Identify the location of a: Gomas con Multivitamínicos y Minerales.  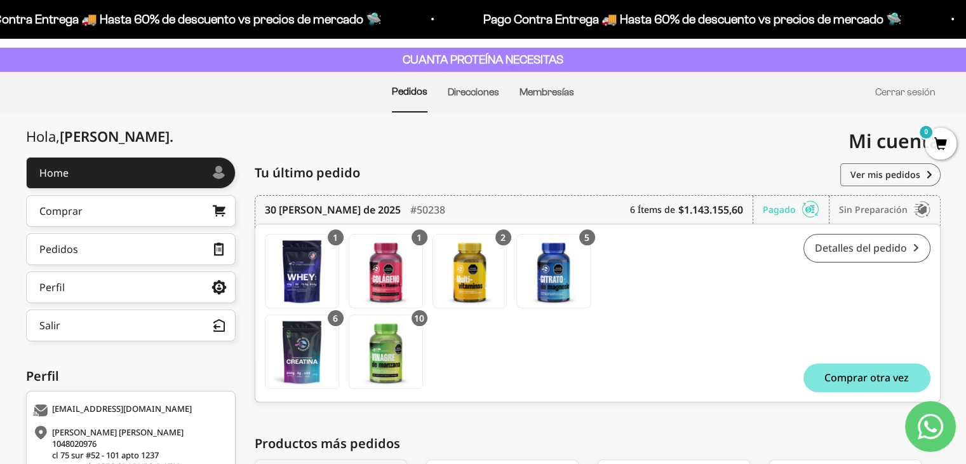
(469, 271).